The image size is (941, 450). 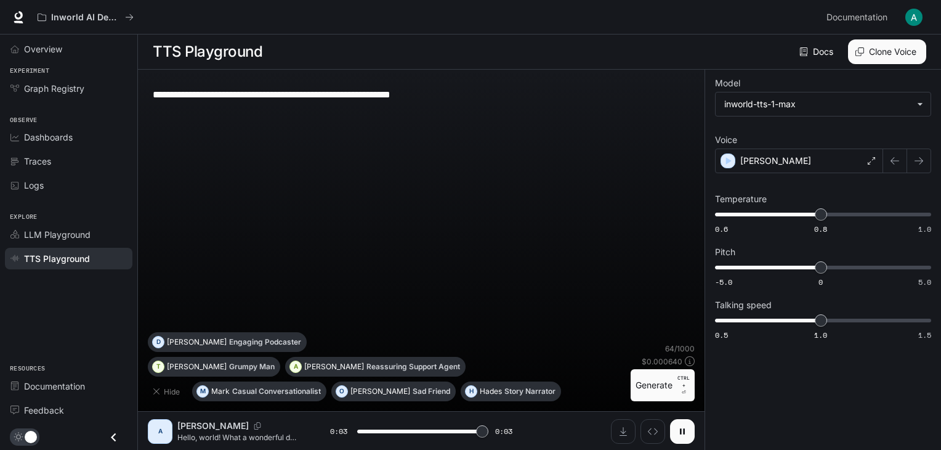 I want to click on p: Model, so click(x=727, y=83).